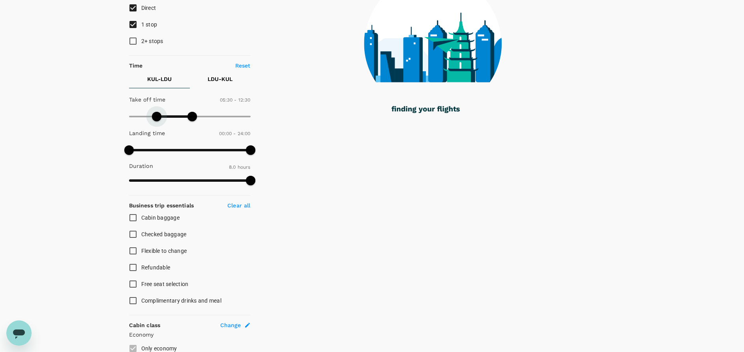 The width and height of the screenshot is (744, 352). What do you see at coordinates (181, 300) in the screenshot?
I see `span: Complimentary drinks and meal` at bounding box center [181, 300].